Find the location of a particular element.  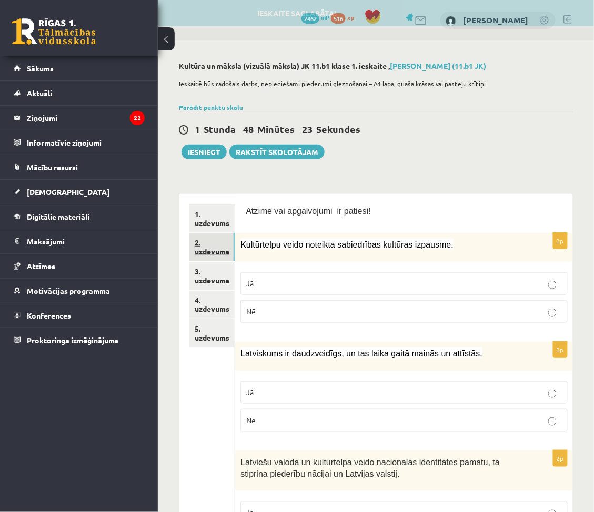

span: Aktuāli is located at coordinates (39, 93).